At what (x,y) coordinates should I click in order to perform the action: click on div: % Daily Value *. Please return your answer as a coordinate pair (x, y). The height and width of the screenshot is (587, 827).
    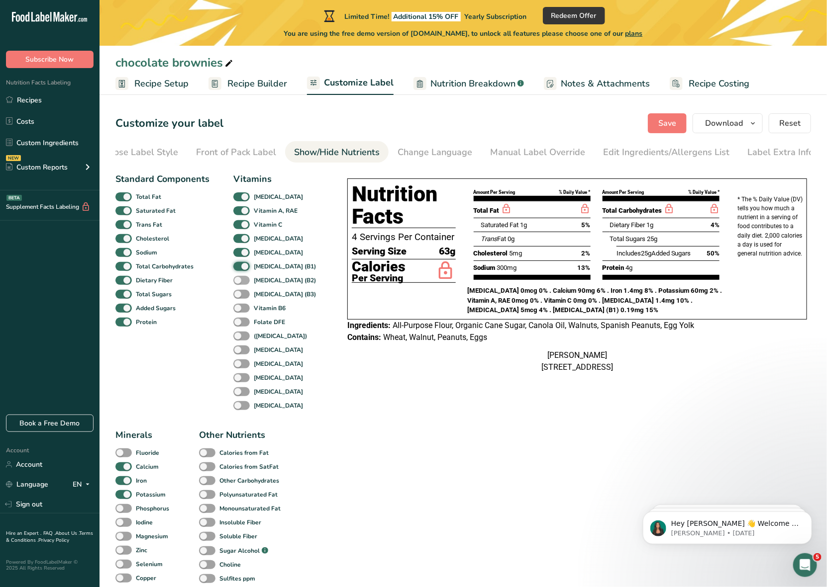
    Looking at the image, I should click on (574, 192).